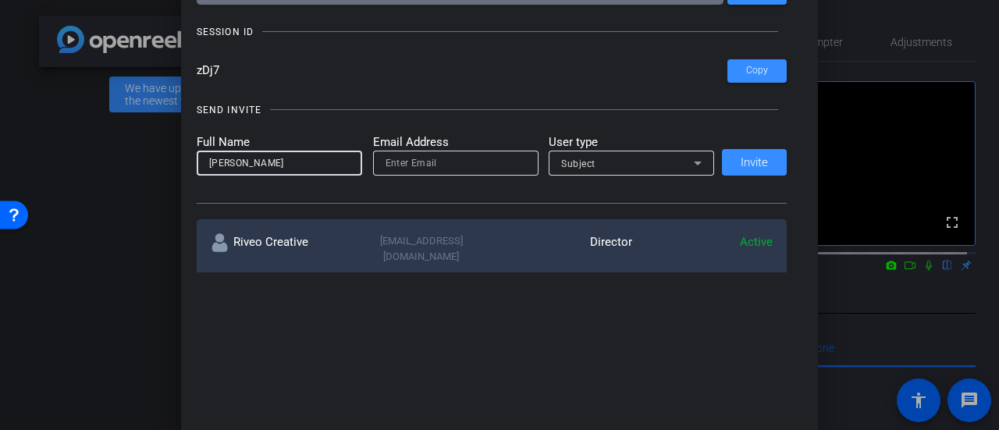  Describe the element at coordinates (492, 32) in the screenshot. I see `openreel-title-line: SESSION ID` at that location.